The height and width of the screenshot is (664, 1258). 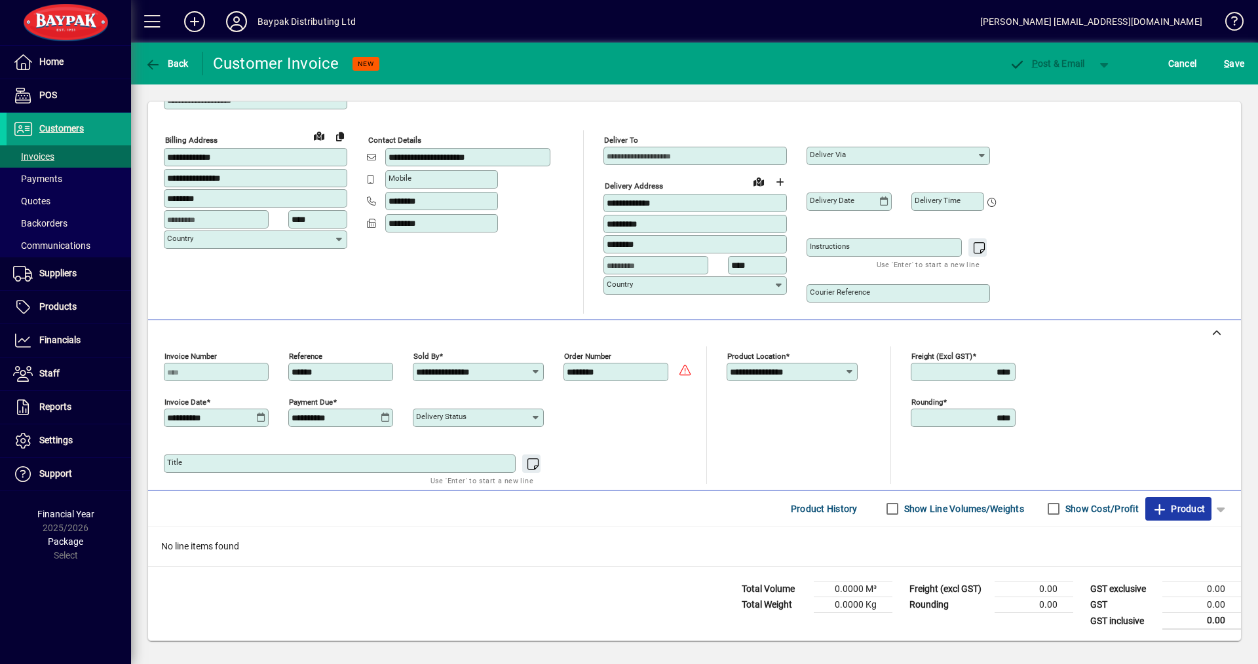 What do you see at coordinates (62, 128) in the screenshot?
I see `span: Customers` at bounding box center [62, 128].